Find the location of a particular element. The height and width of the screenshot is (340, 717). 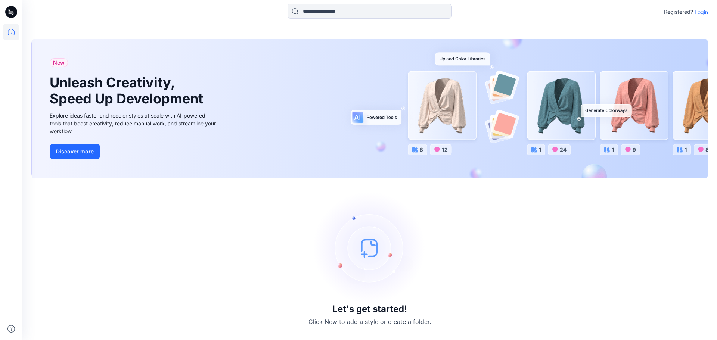

button: Discover more is located at coordinates (75, 152).